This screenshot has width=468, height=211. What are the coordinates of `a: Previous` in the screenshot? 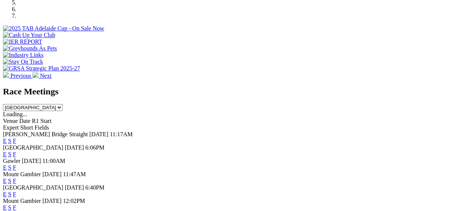 It's located at (18, 75).